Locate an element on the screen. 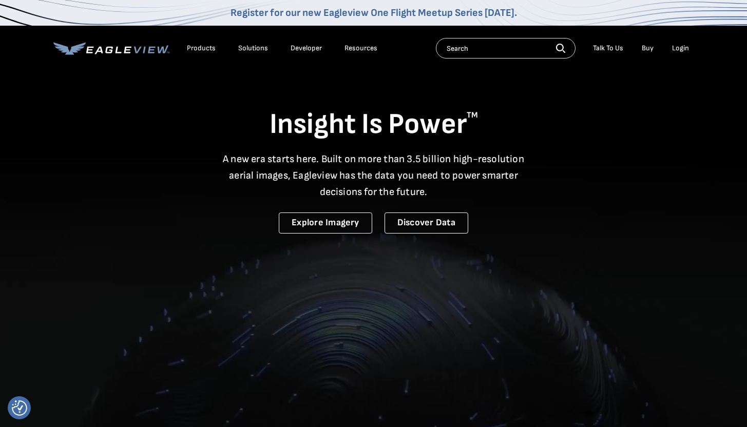 The width and height of the screenshot is (747, 427). button: Consent Preferences is located at coordinates (20, 408).